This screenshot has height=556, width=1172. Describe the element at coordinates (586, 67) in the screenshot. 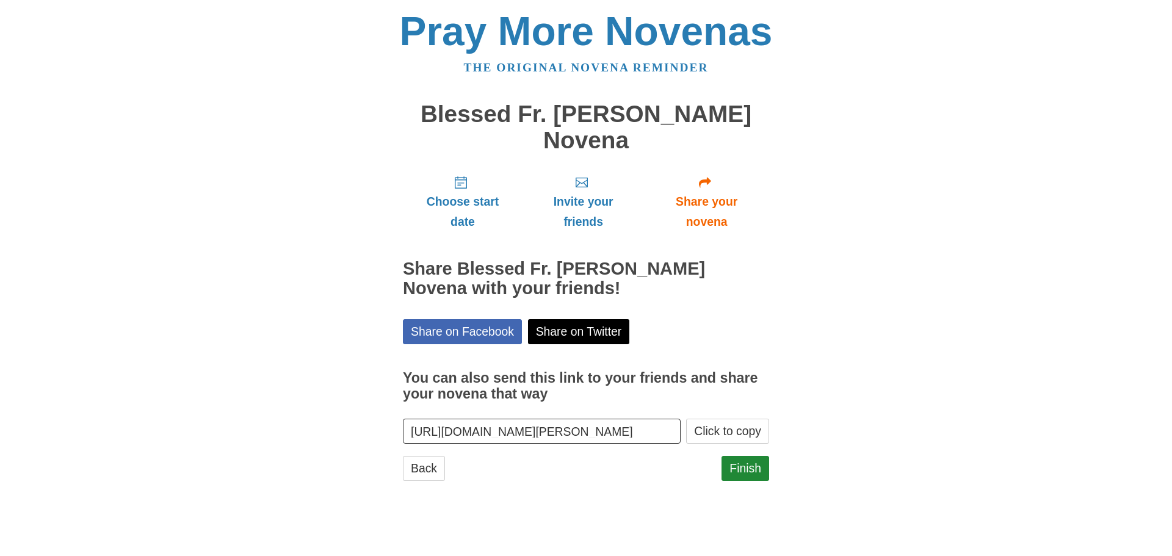

I see `a: The original novena reminder` at that location.